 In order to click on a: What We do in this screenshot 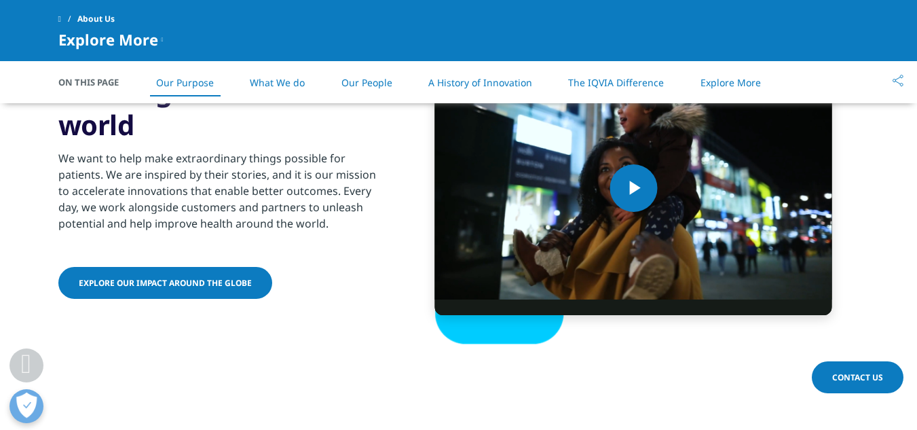, I will do `click(277, 82)`.